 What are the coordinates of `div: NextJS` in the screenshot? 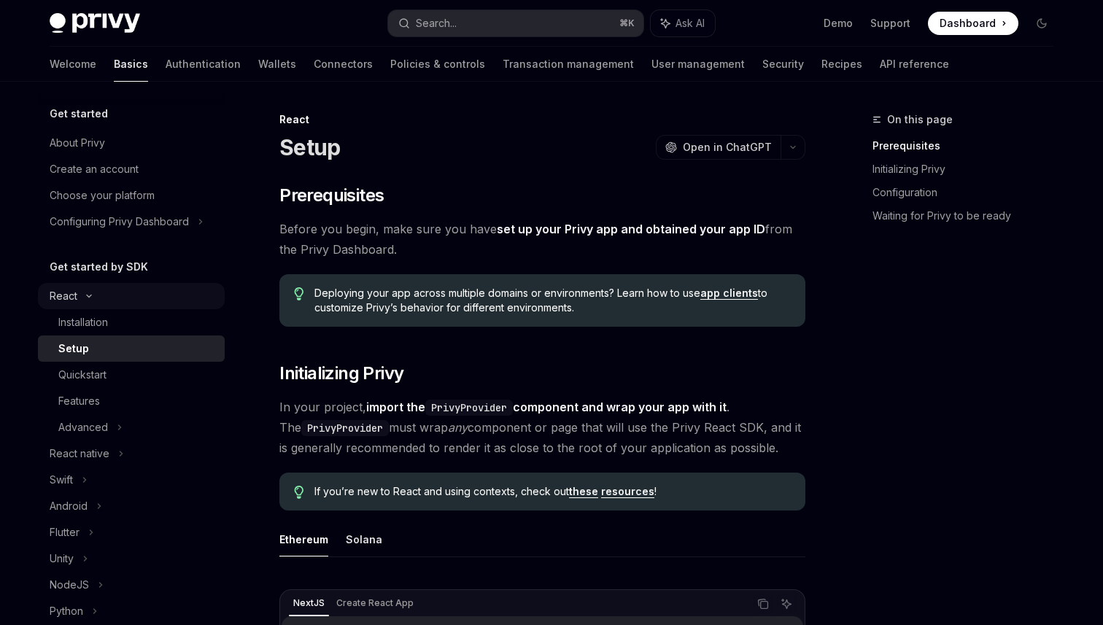 It's located at (308, 603).